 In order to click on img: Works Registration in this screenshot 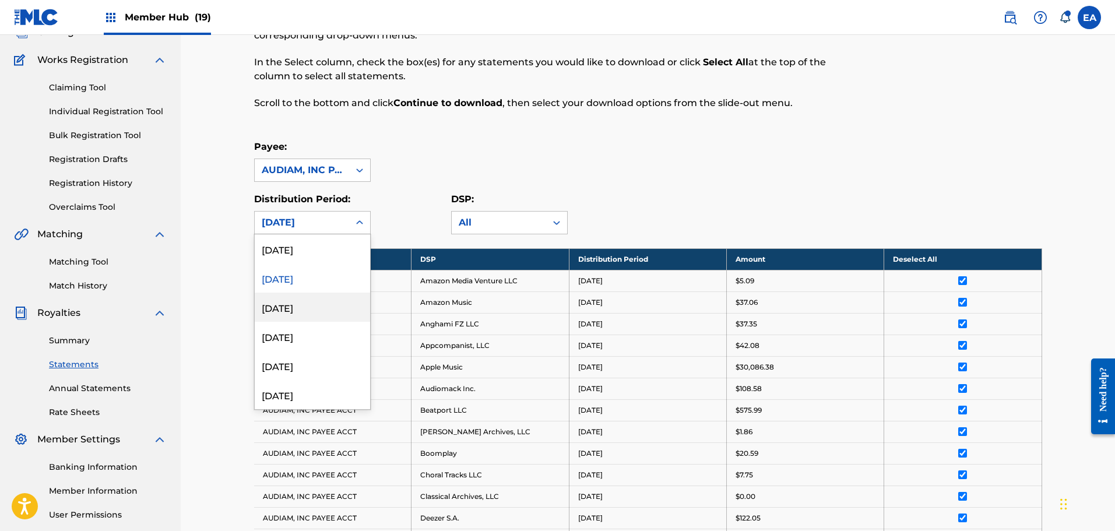, I will do `click(22, 60)`.